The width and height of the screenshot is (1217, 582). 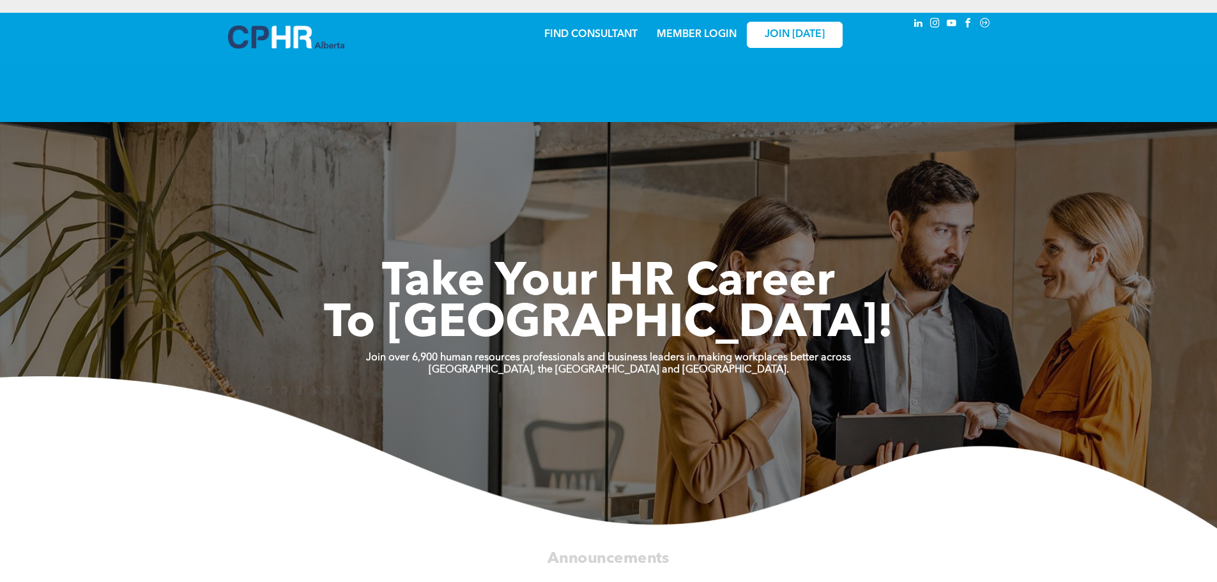 I want to click on a: MEMBER LOGIN, so click(x=696, y=34).